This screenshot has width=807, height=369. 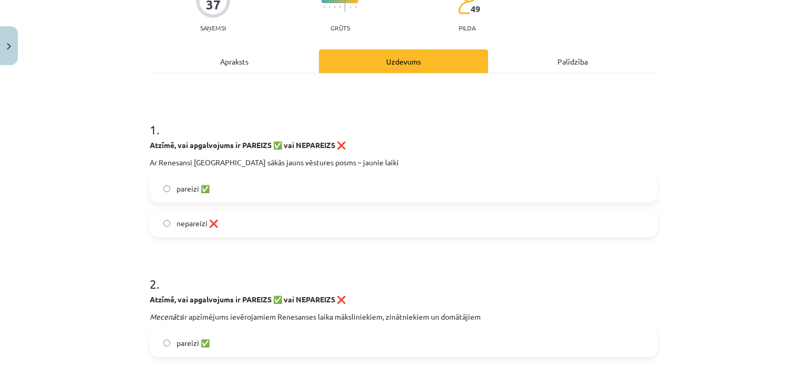 I want to click on img: icon-close-lesson-0947bae3869378f0d4975bcd49f059093ad1ed9edebbc8119c70593378902aed.svg, so click(x=9, y=46).